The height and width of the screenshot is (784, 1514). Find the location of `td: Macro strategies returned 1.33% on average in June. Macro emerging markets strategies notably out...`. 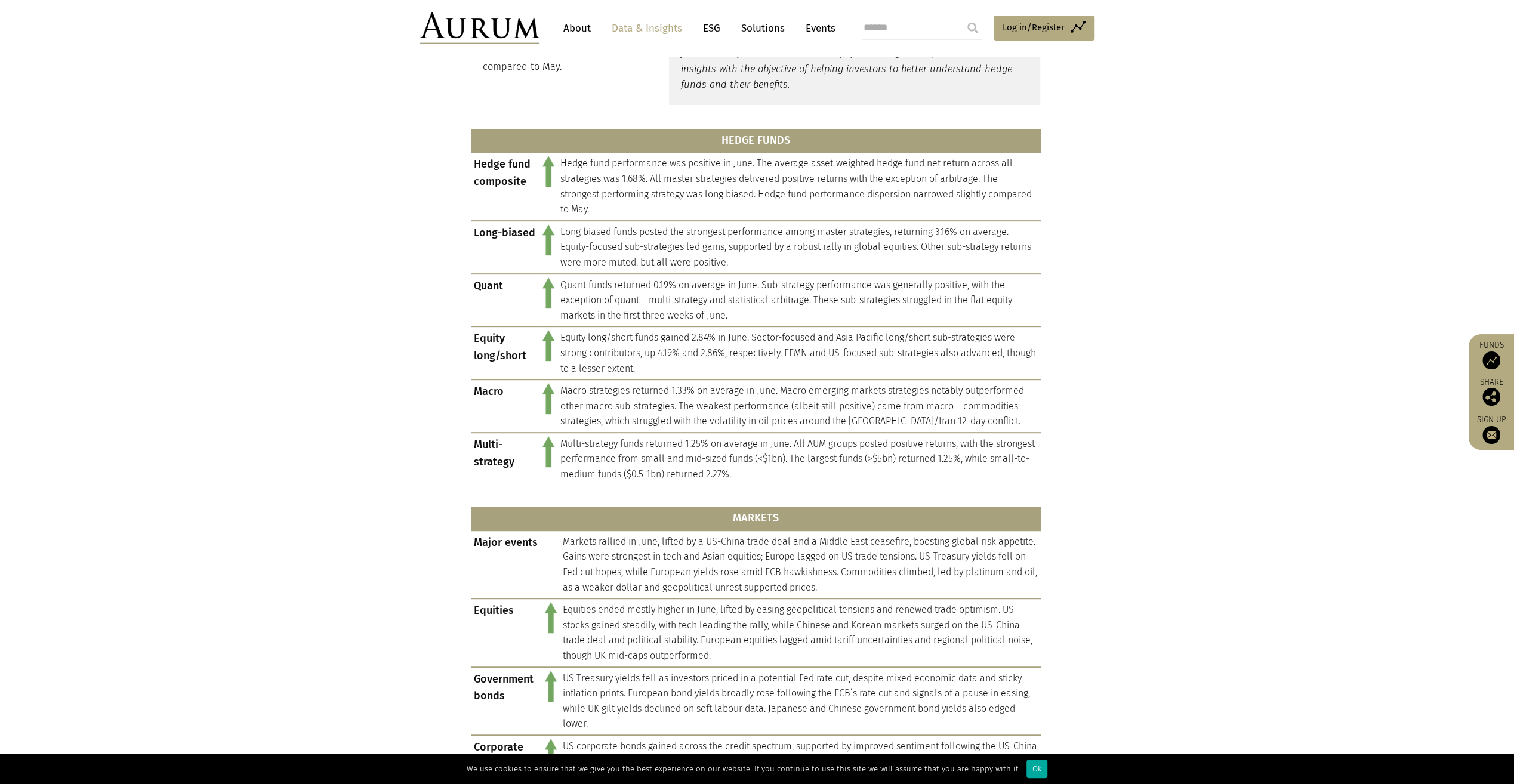

td: Macro strategies returned 1.33% on average in June. Macro emerging markets strategies notably out... is located at coordinates (799, 405).